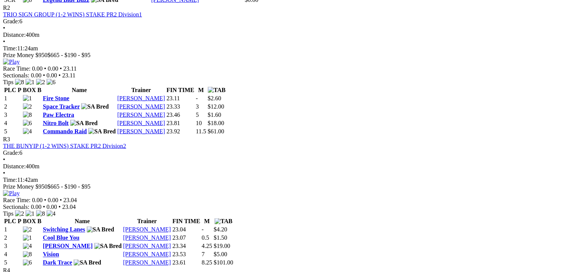  Describe the element at coordinates (56, 98) in the screenshot. I see `a: Fire Stone` at that location.